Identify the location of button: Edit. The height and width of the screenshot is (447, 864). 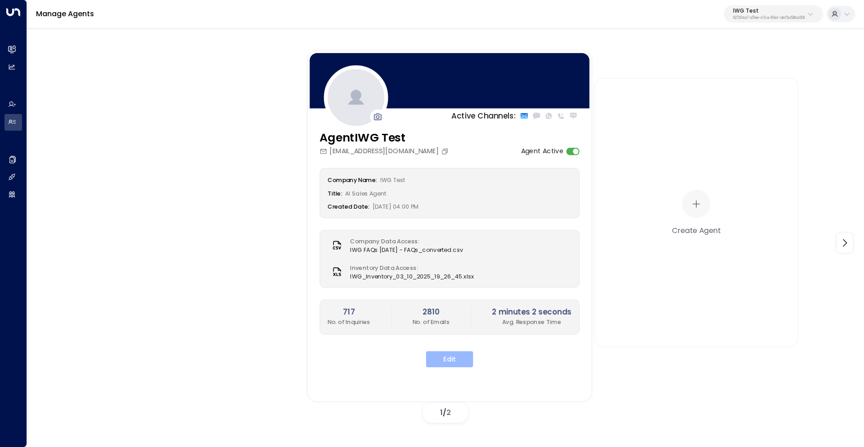
(450, 359).